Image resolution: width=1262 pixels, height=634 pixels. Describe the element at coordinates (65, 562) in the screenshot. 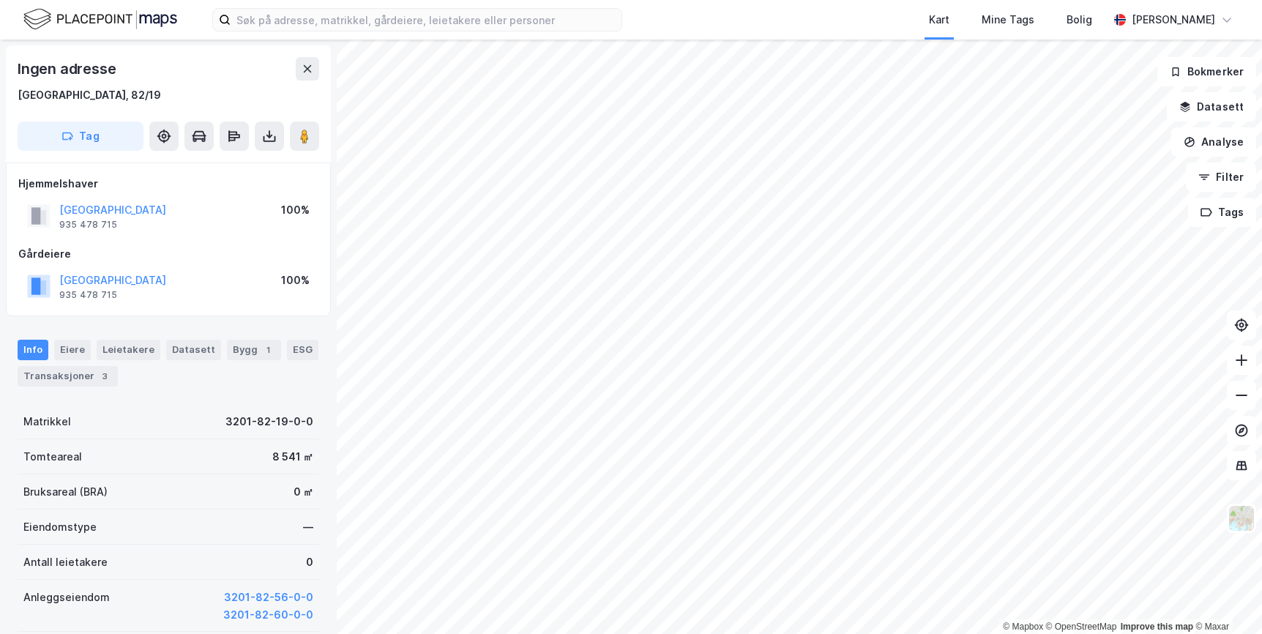

I see `div: Antall leietakere` at that location.